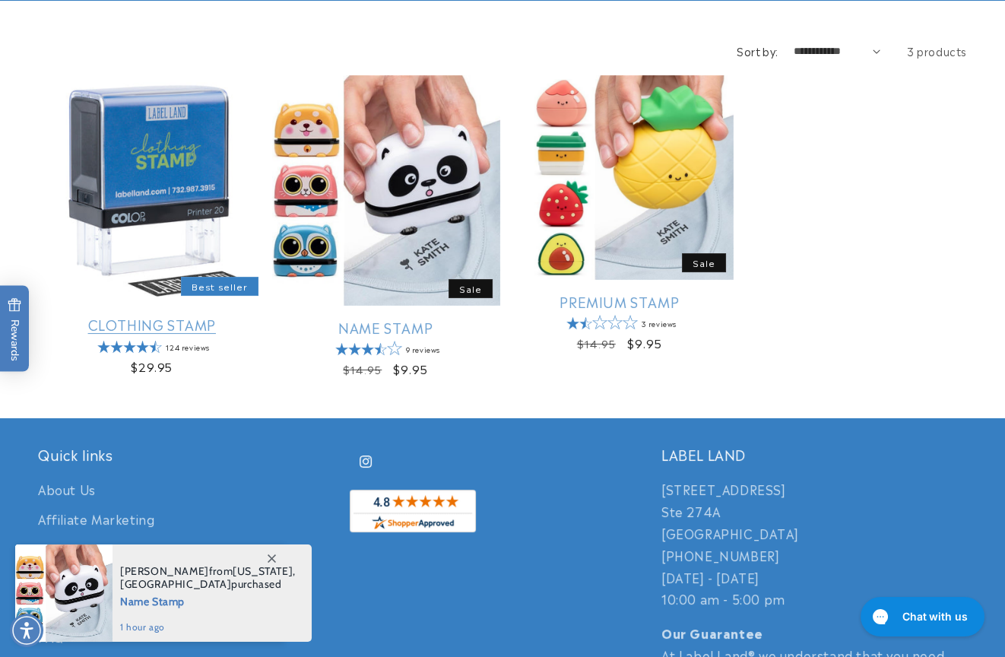 This screenshot has height=657, width=1005. Describe the element at coordinates (14, 329) in the screenshot. I see `span: Rewards` at that location.